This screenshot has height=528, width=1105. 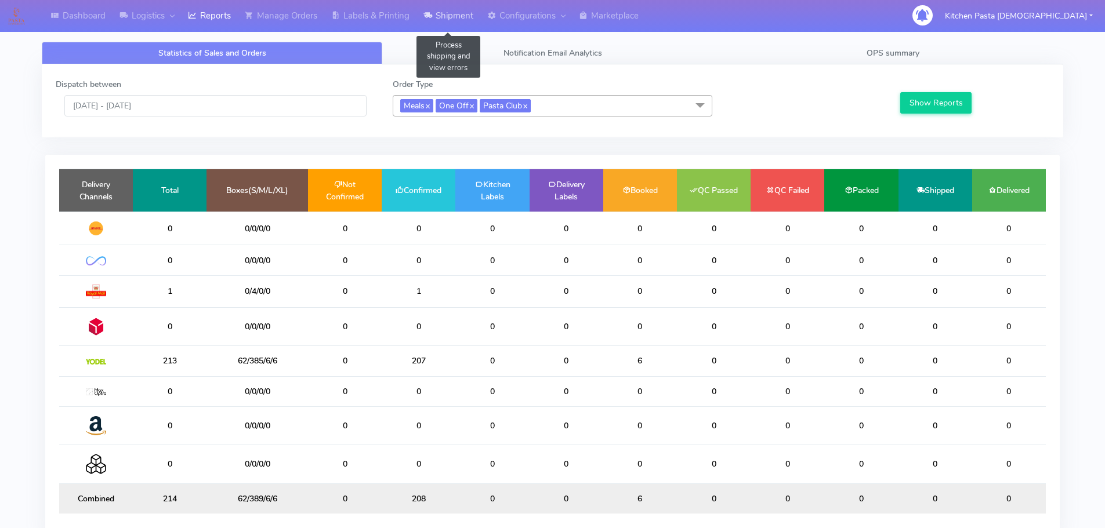 I want to click on img: Royal Mail, so click(x=96, y=292).